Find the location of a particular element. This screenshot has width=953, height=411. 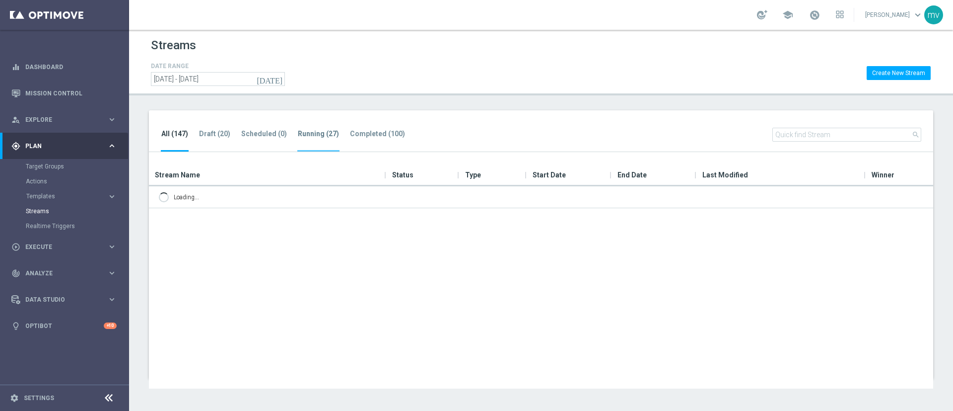

div: Plan is located at coordinates (59, 146).